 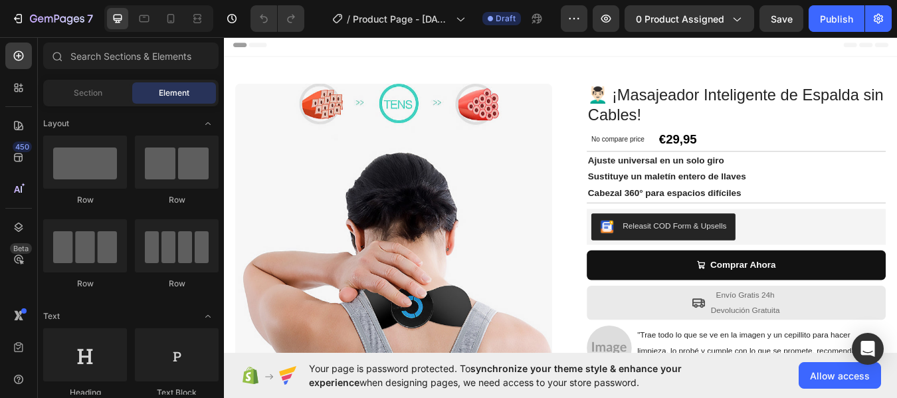 I want to click on img: CKKYs5695_ICEAE=.webp, so click(x=454, y=228).